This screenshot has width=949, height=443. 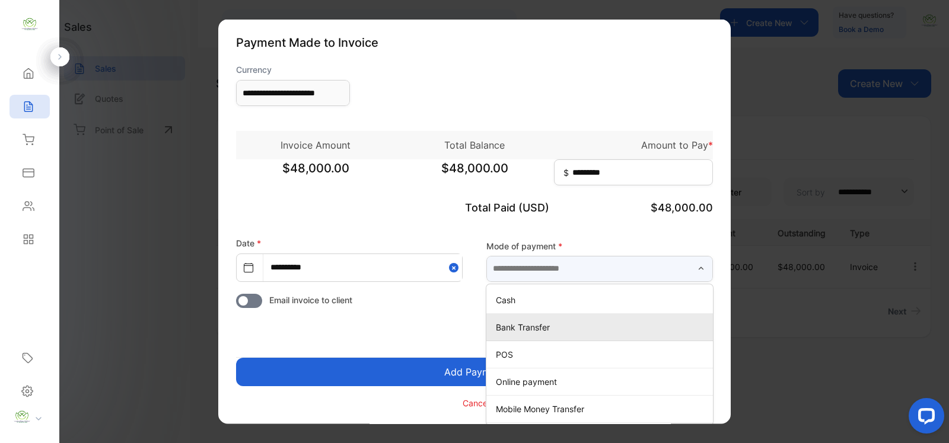 I want to click on img: logo, so click(x=30, y=24).